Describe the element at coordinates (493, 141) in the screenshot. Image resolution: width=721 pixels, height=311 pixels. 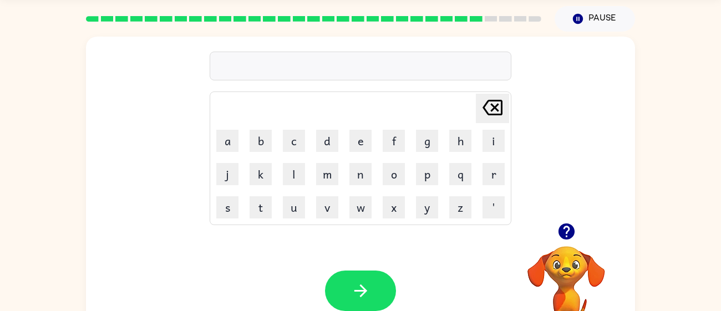
I see `button: i` at that location.